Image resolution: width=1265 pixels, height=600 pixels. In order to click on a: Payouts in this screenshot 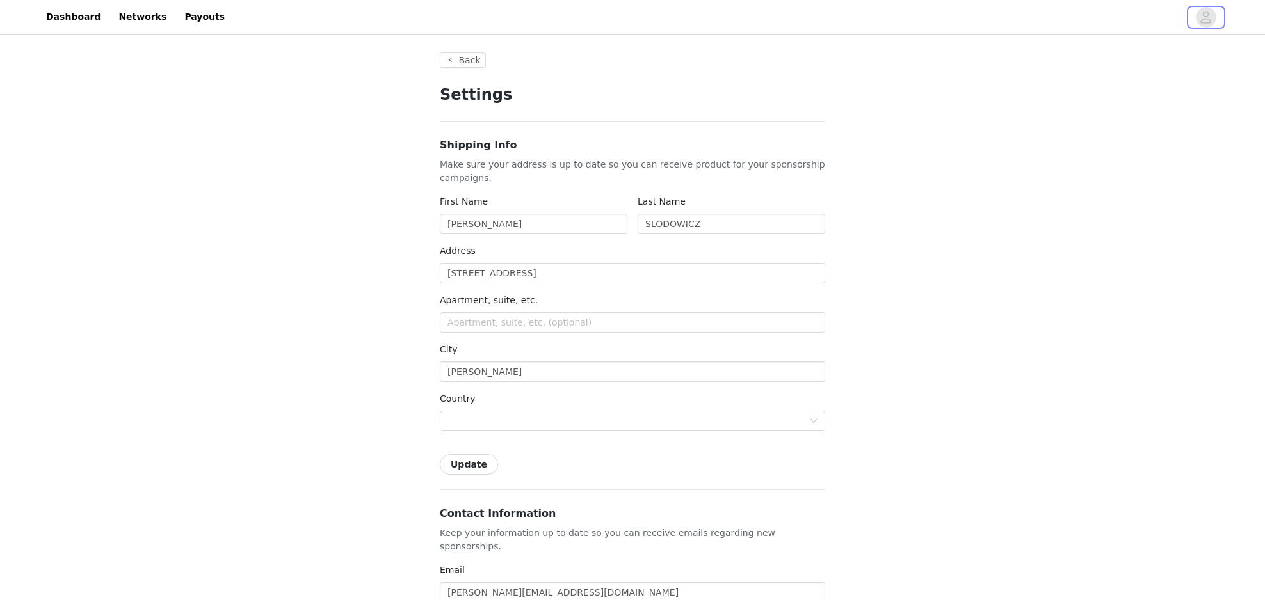, I will do `click(204, 17)`.